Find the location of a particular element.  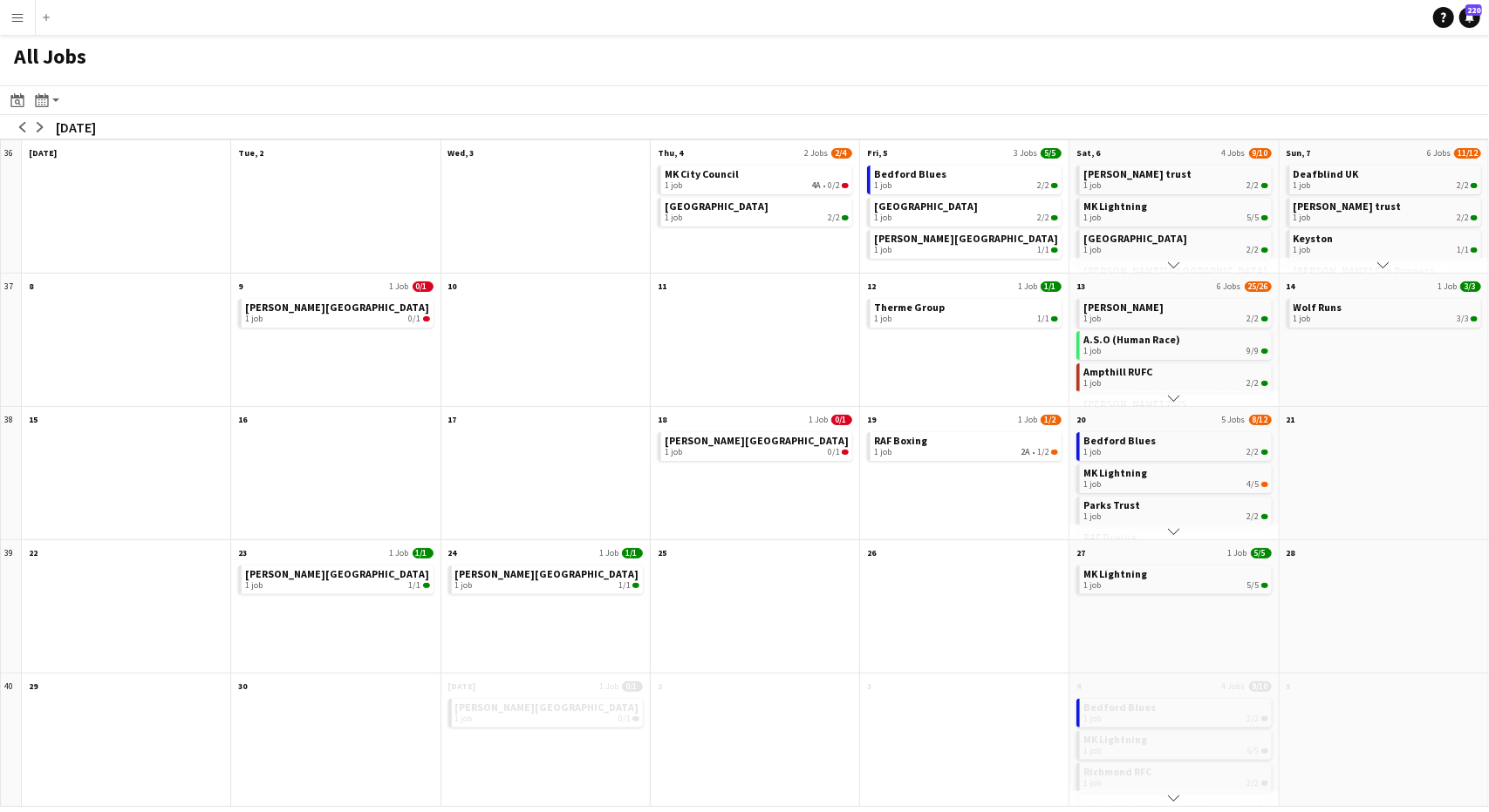

a: 220 is located at coordinates (1470, 17).